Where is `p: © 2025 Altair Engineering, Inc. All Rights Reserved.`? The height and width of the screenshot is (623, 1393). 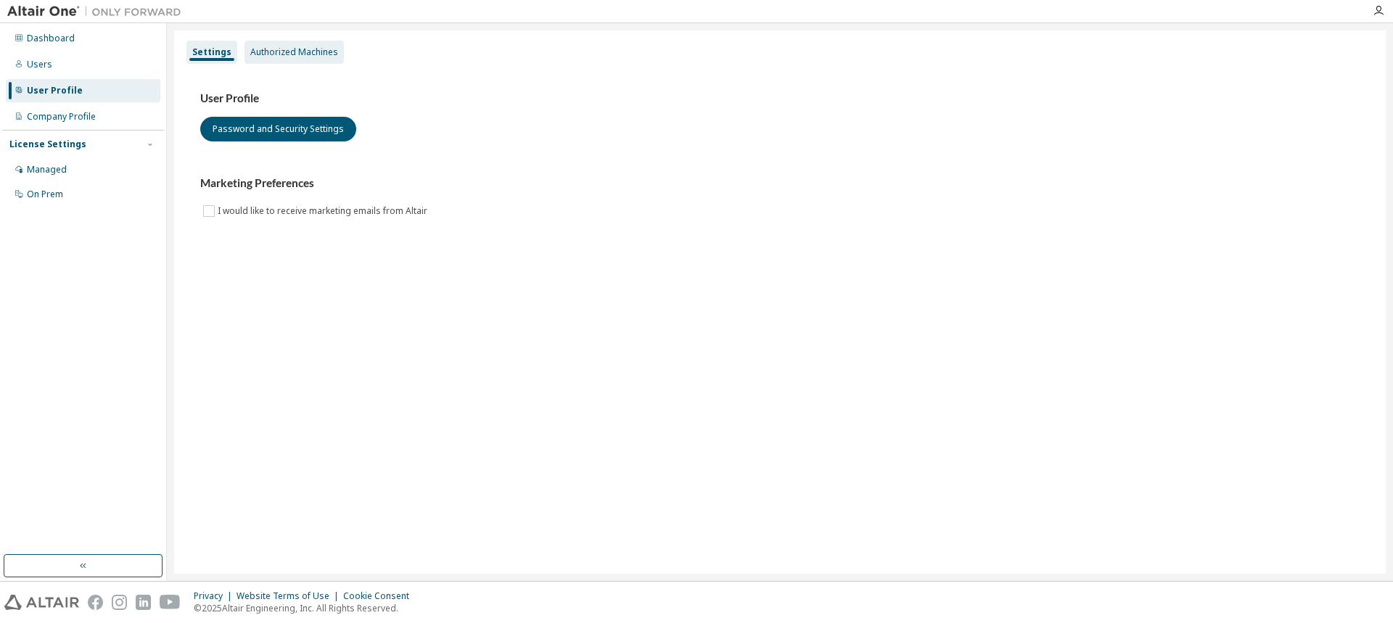
p: © 2025 Altair Engineering, Inc. All Rights Reserved. is located at coordinates (305, 608).